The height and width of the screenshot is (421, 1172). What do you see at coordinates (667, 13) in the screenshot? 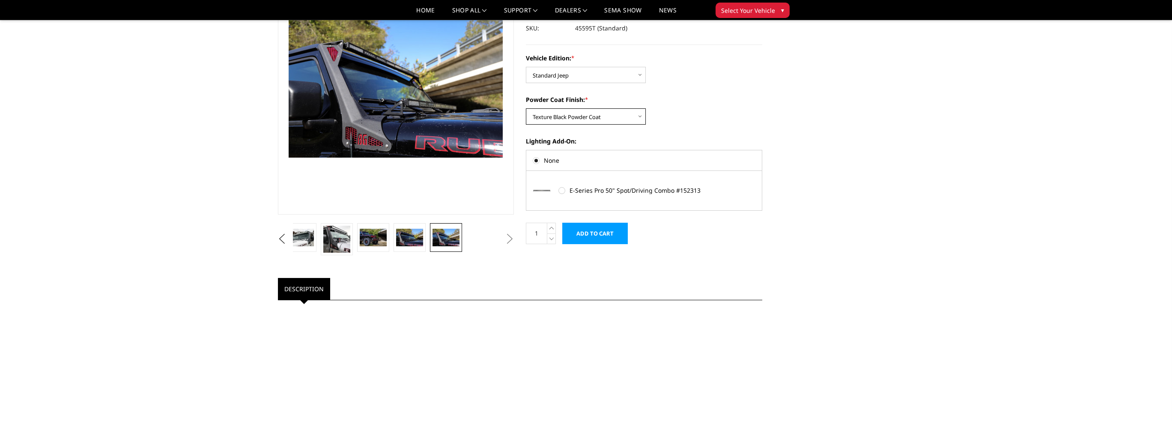
I see `a: News` at bounding box center [667, 13].